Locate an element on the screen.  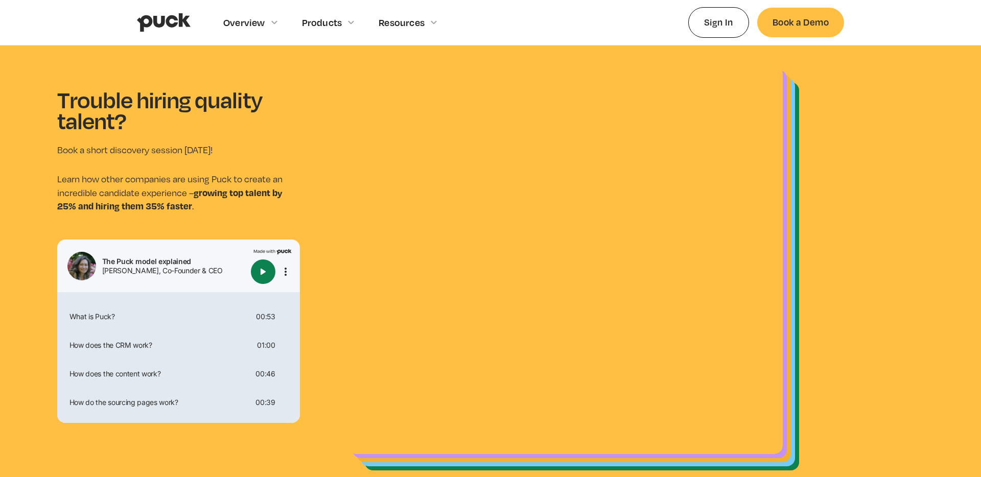
div: How does the CRM work?01:00More options is located at coordinates (178, 346).